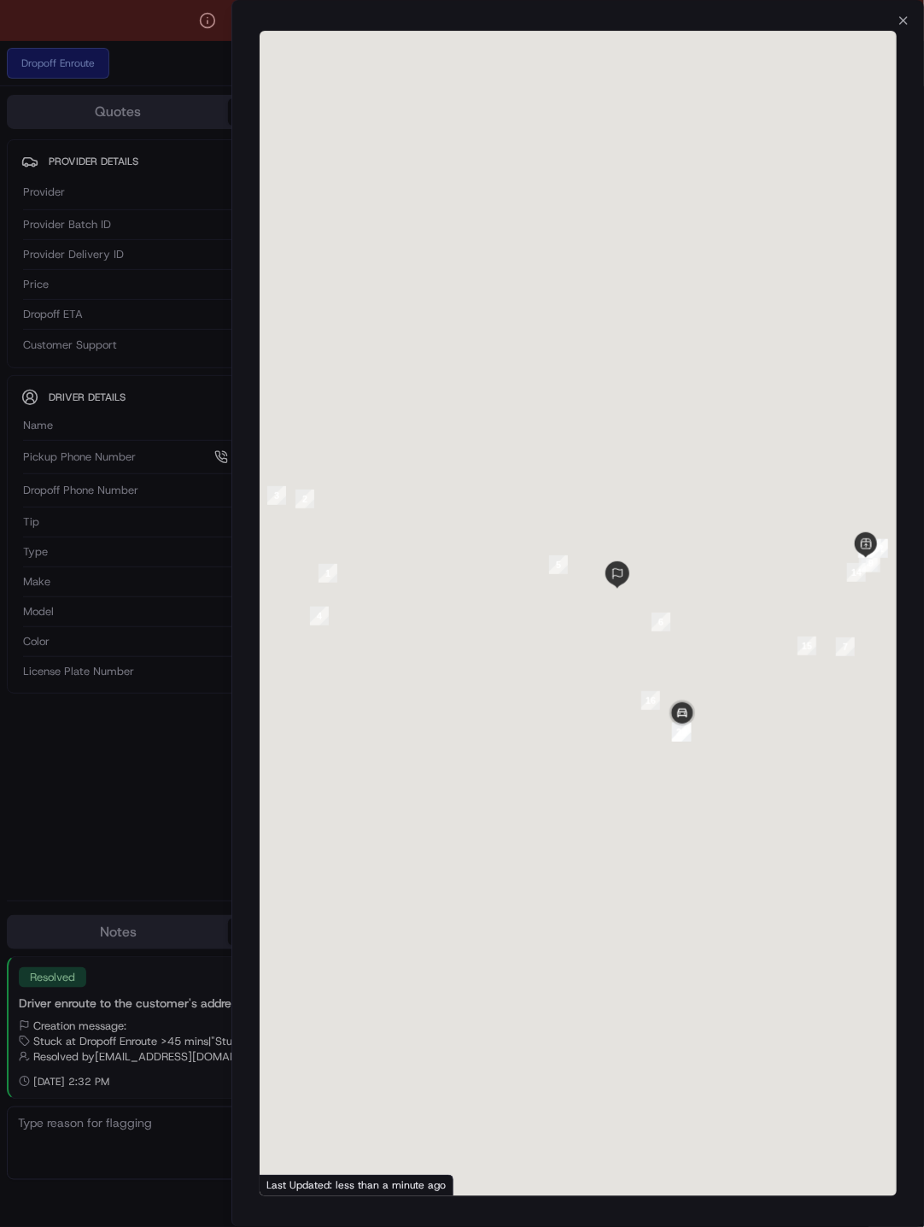  I want to click on div: 4, so click(319, 616).